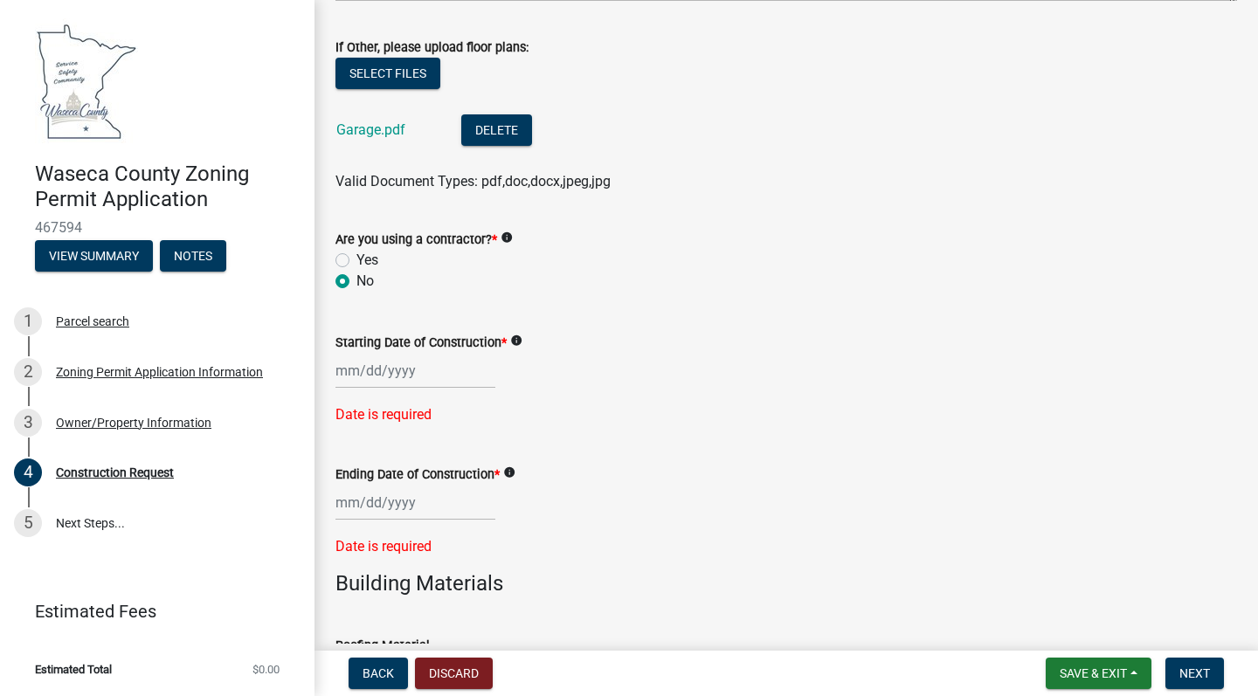  Describe the element at coordinates (378, 674) in the screenshot. I see `span: Back` at that location.